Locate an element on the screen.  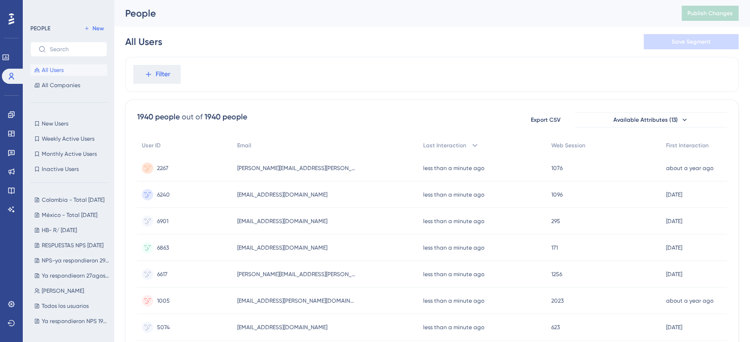
button: Todos los usuarios is located at coordinates (72, 306).